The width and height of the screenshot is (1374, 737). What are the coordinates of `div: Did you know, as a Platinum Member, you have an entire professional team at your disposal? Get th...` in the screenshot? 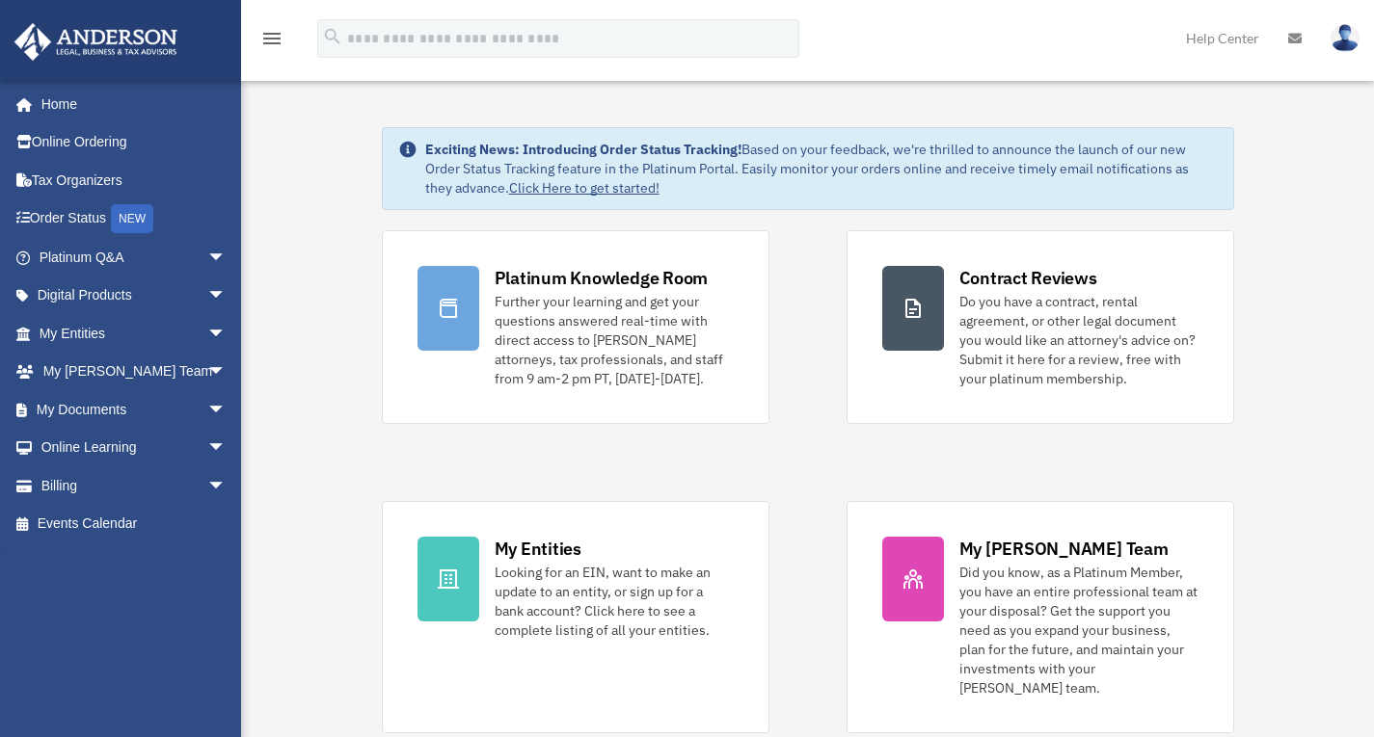 It's located at (1079, 630).